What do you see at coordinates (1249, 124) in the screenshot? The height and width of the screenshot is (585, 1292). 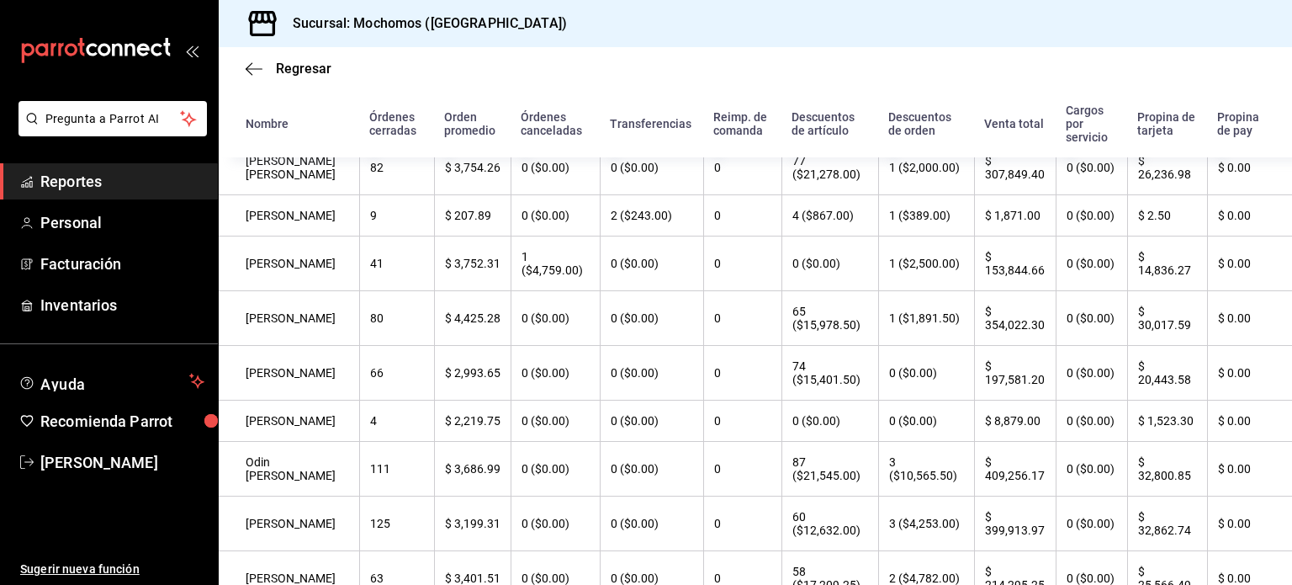 I see `th: Propina de pay` at bounding box center [1249, 124].